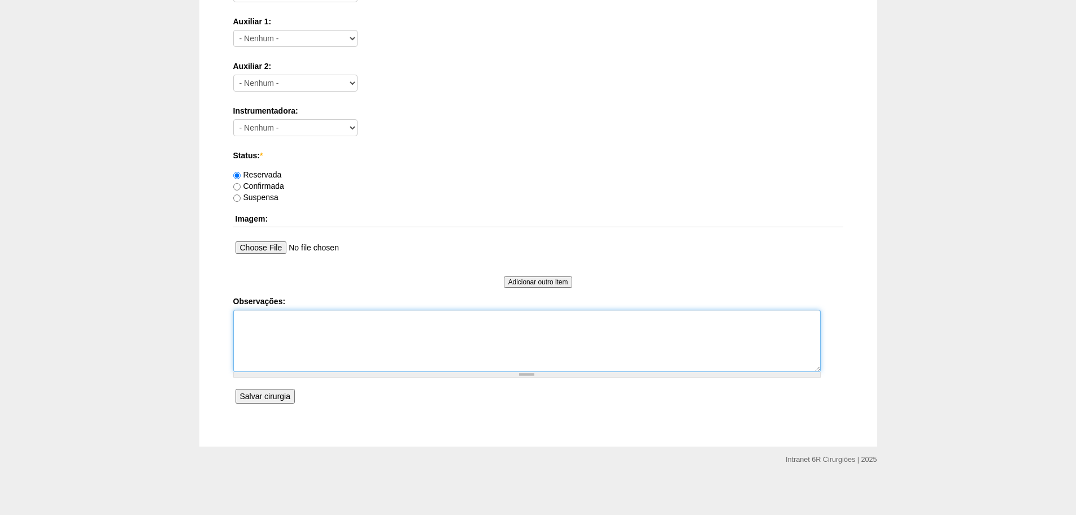 The height and width of the screenshot is (515, 1076). I want to click on div: Intranet 6R Cirurgiões | 2025, so click(831, 459).